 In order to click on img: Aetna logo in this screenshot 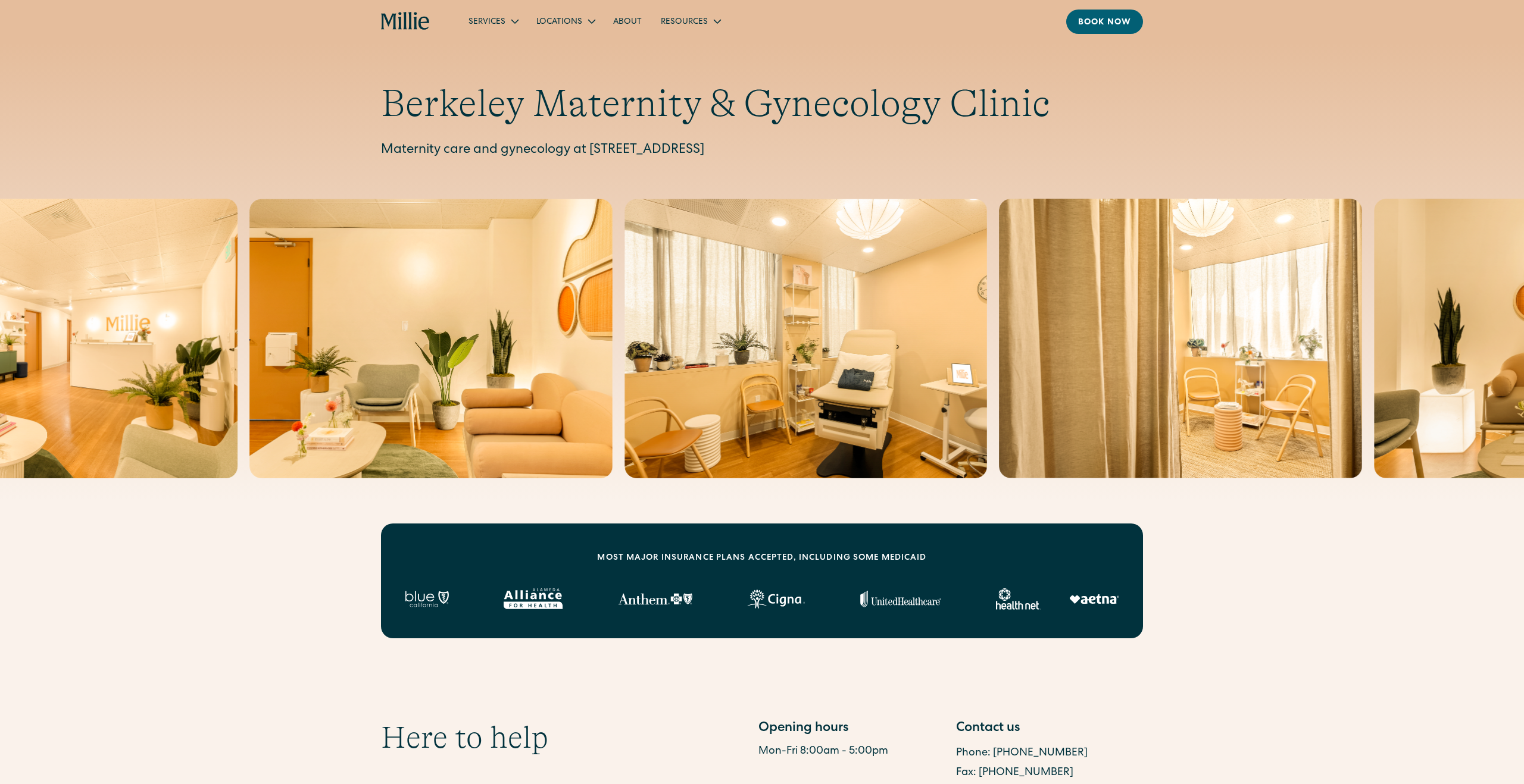, I will do `click(1095, 599)`.